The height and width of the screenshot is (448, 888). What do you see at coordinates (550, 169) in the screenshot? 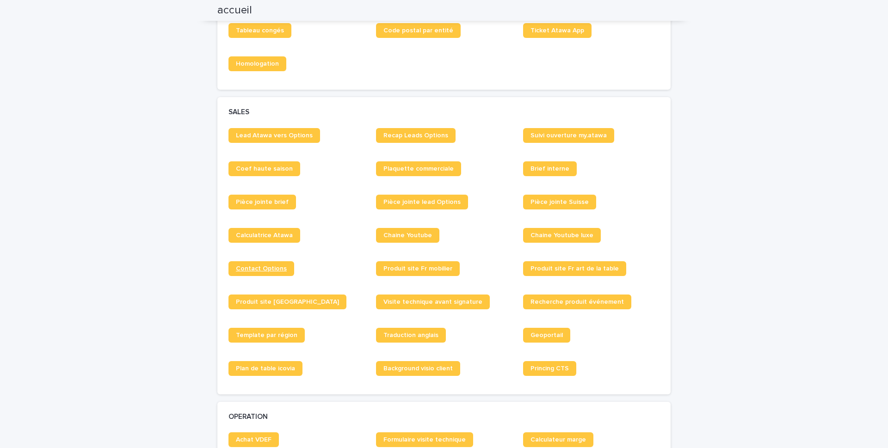
I see `a: Brief interne` at bounding box center [550, 169].